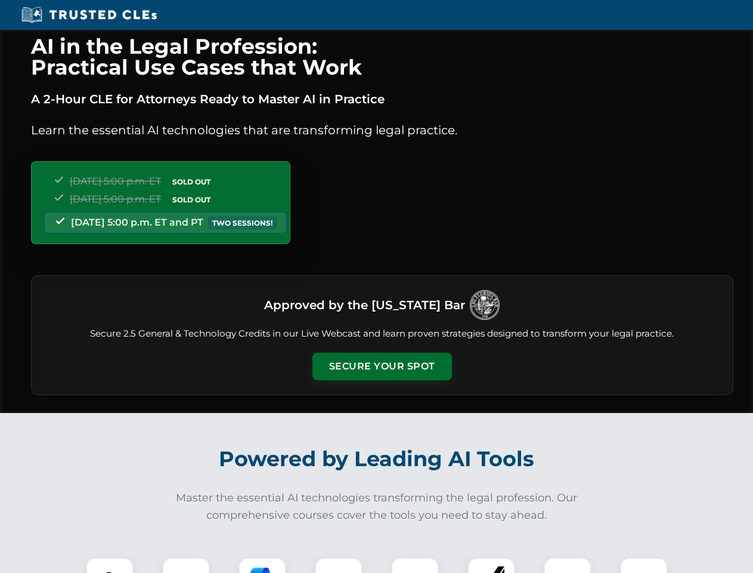 The height and width of the screenshot is (573, 753). I want to click on p: Secure 2.5 General & Technology Credits in our Live Webcast and learn proven strategies designed ..., so click(382, 333).